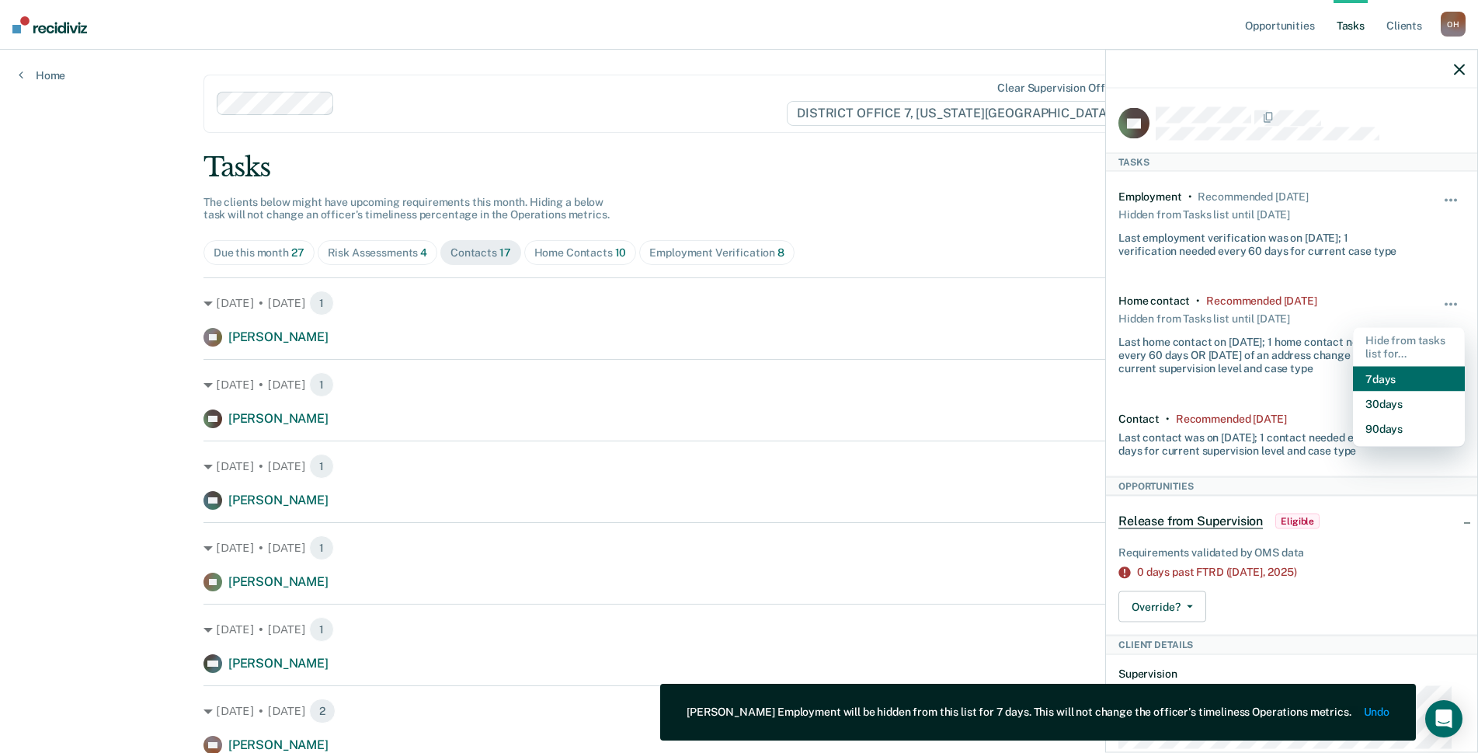 This screenshot has width=1478, height=753. I want to click on span: Eligible, so click(1297, 521).